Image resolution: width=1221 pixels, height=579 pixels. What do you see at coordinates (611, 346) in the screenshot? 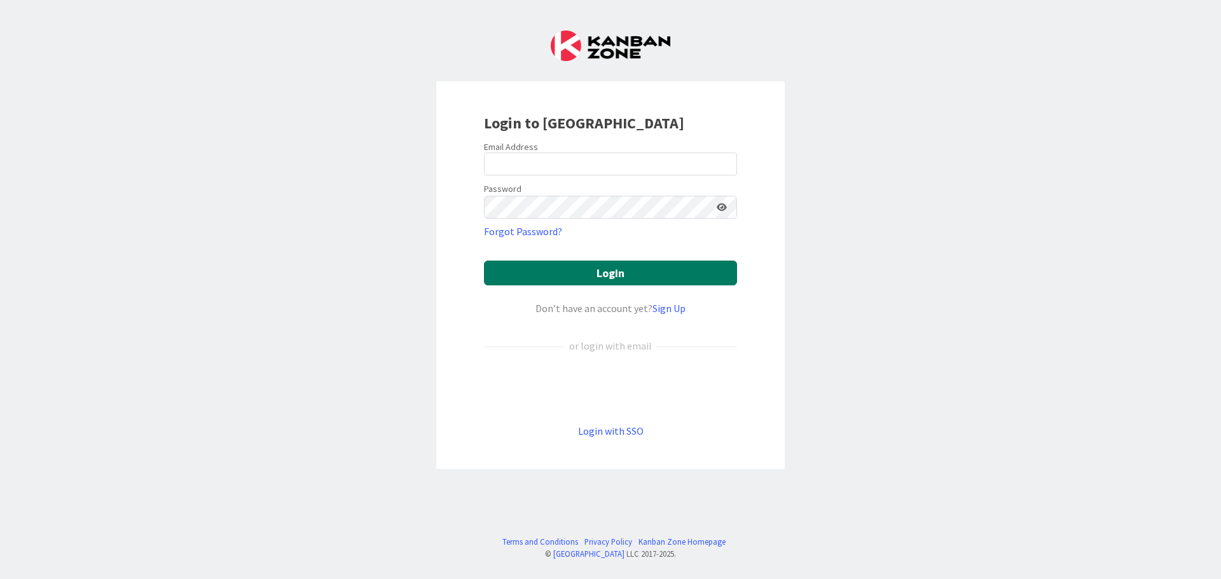
I see `div: or login with email` at bounding box center [611, 346].